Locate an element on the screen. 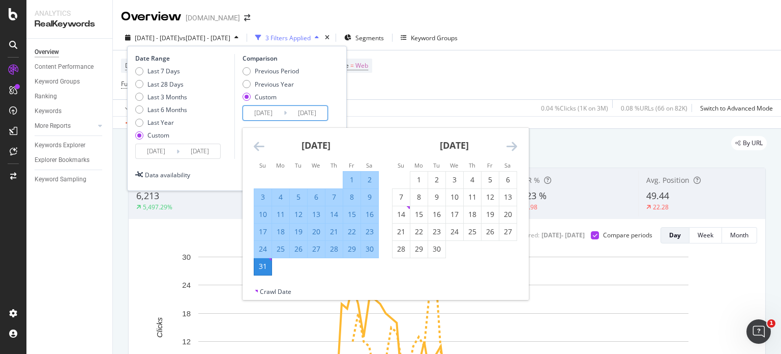 The width and height of the screenshot is (781, 354). td: Selected. Thursday, March 14, 2024 is located at coordinates (334, 214).